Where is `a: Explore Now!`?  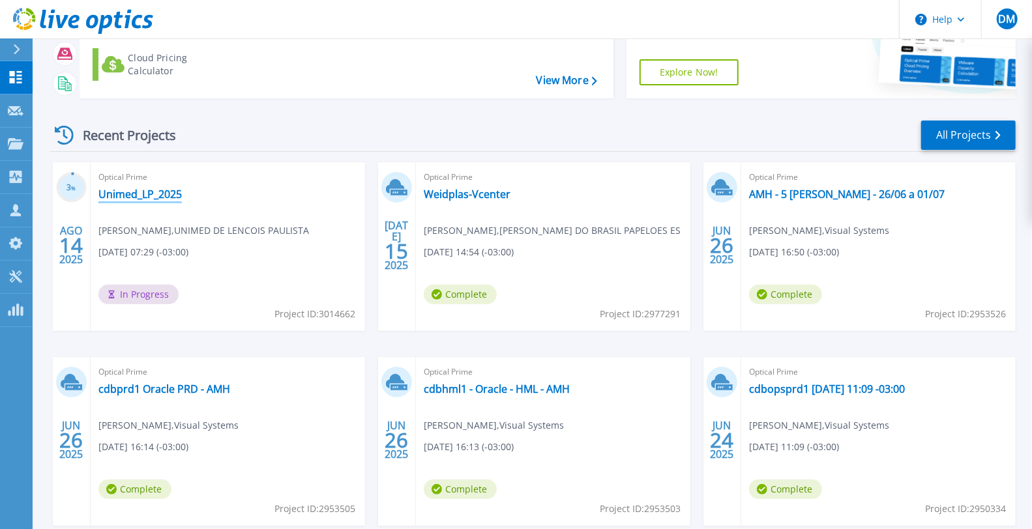
a: Explore Now! is located at coordinates (689, 72).